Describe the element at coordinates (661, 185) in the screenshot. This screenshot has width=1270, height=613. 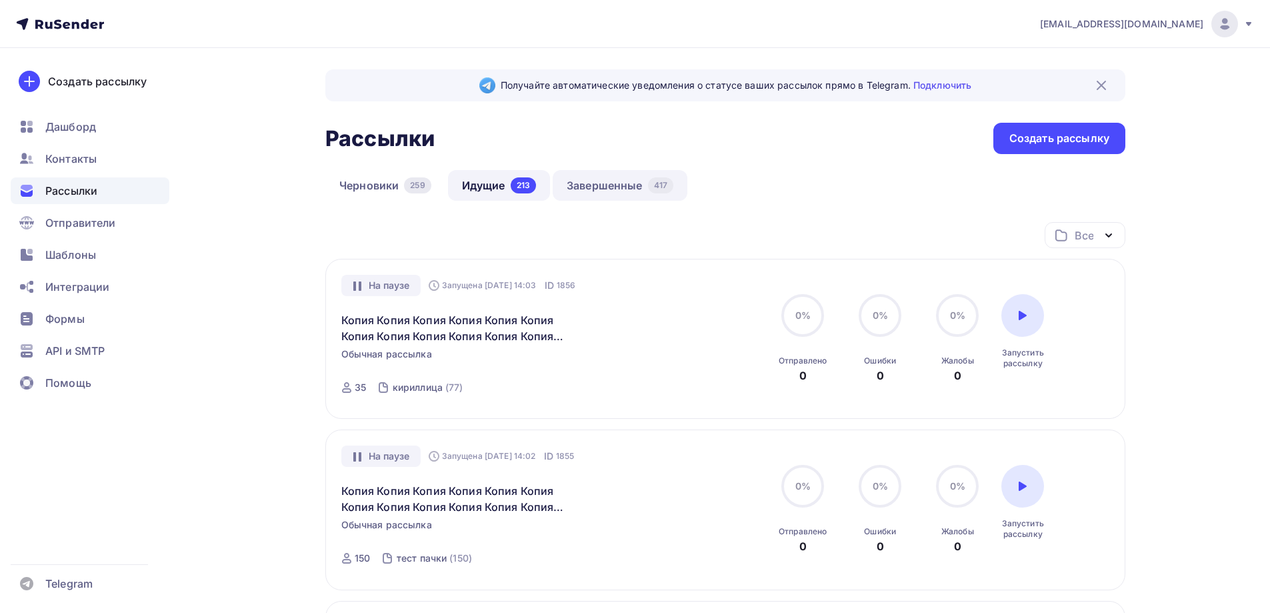
I see `div: 417` at that location.